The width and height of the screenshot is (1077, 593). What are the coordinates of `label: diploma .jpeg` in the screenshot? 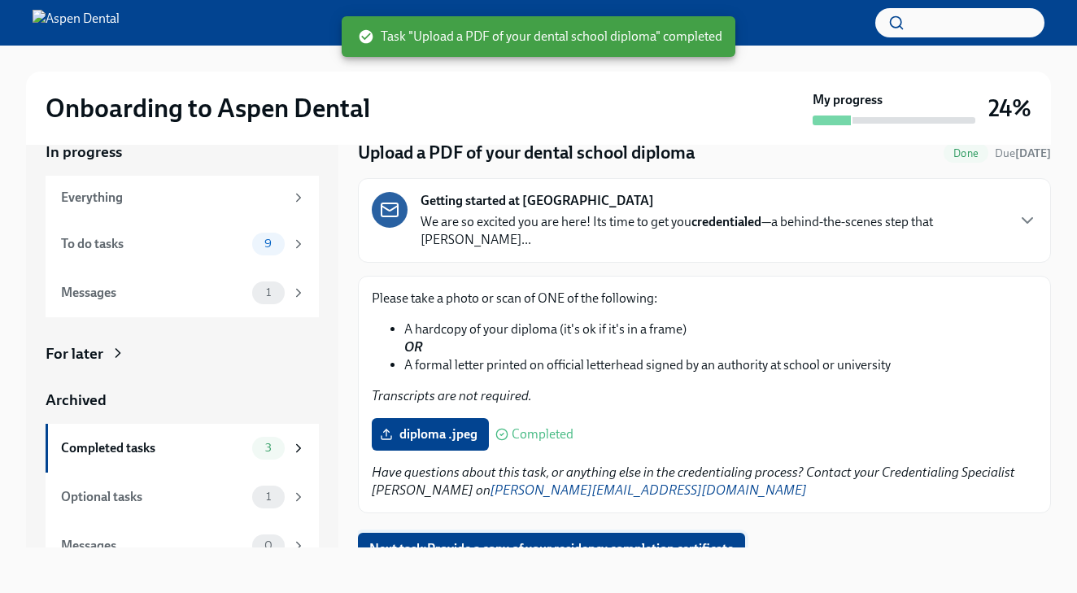 It's located at (430, 434).